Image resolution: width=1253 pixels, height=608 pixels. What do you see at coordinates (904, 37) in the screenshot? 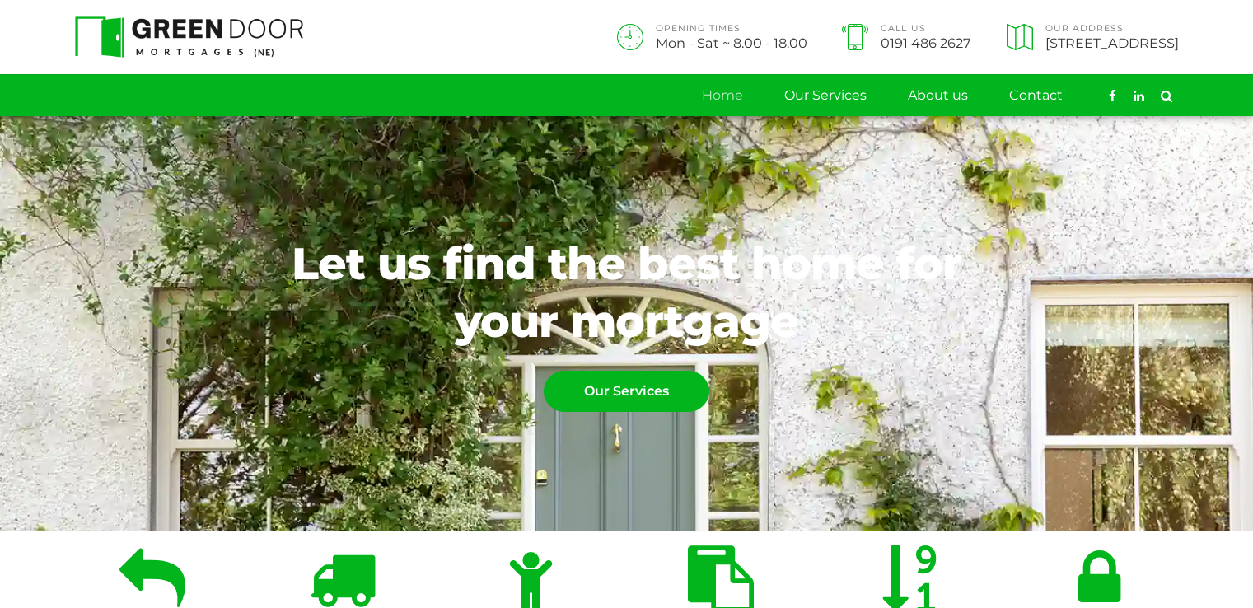
I see `a: Call Us0191 486 2627` at bounding box center [904, 37].